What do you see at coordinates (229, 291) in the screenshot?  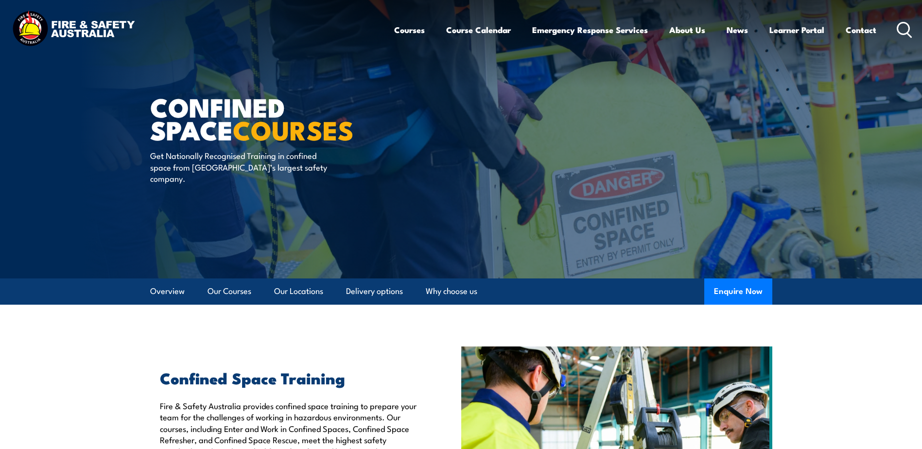 I see `a: Our Courses` at bounding box center [229, 291].